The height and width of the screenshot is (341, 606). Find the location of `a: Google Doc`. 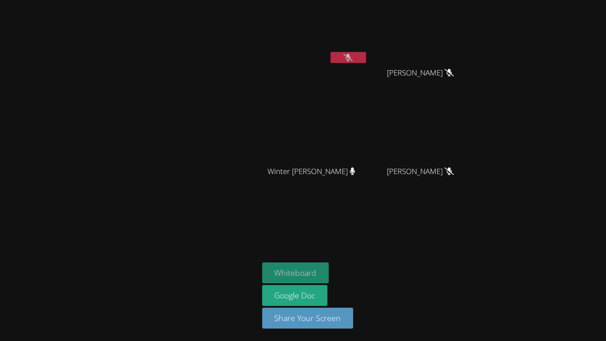

a: Google Doc is located at coordinates (295, 295).